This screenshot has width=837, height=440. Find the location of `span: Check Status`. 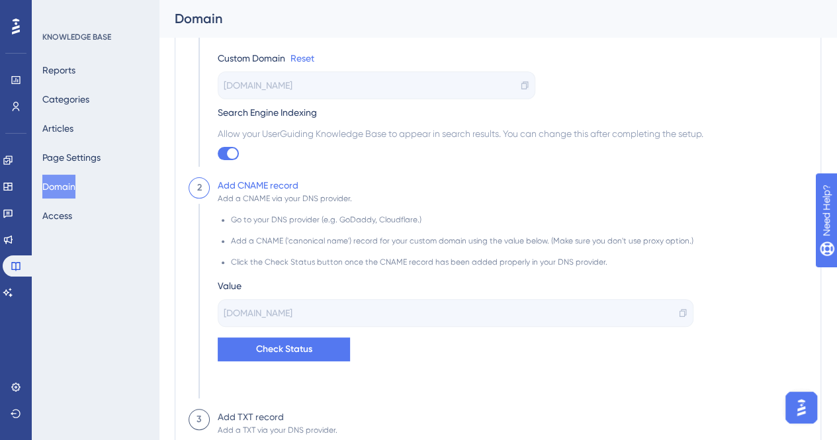

span: Check Status is located at coordinates (284, 349).